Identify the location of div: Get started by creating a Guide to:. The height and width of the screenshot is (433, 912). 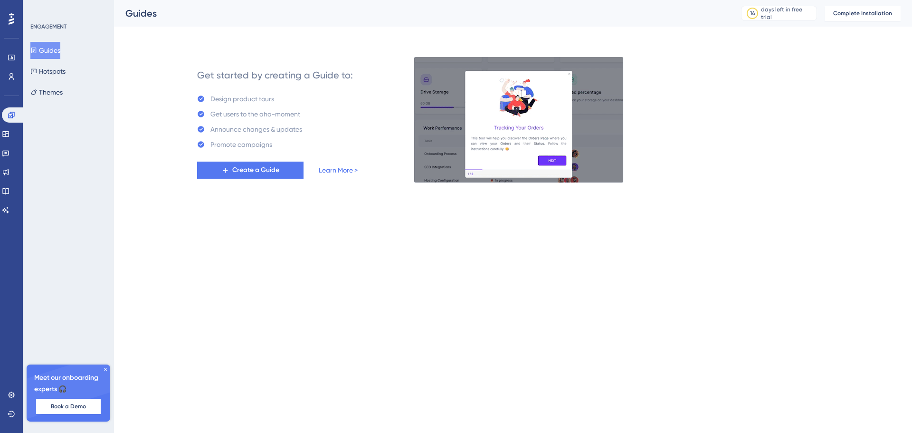
(275, 75).